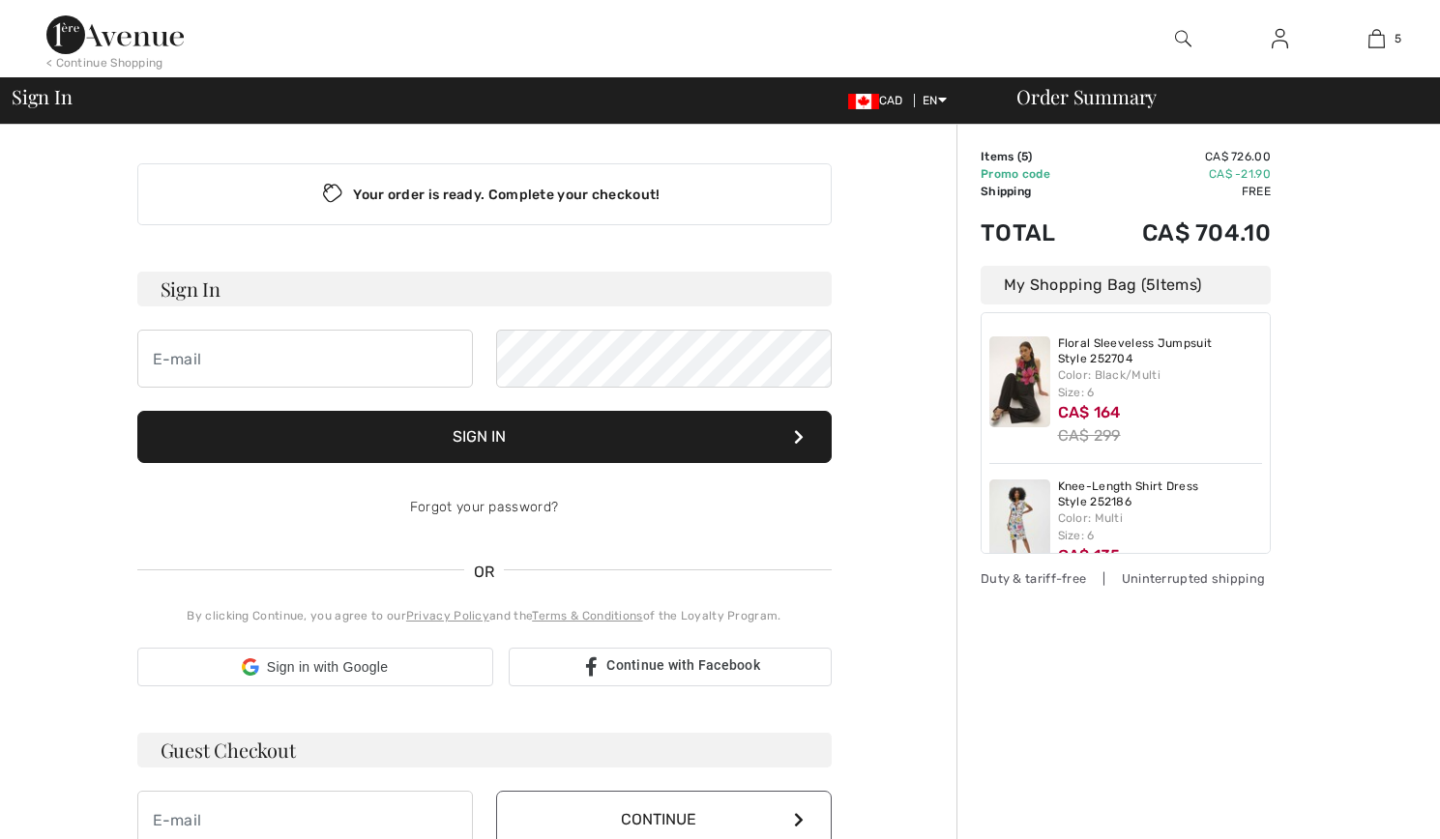 The width and height of the screenshot is (1440, 839). What do you see at coordinates (864, 102) in the screenshot?
I see `img: Canadian Dollar` at bounding box center [864, 102].